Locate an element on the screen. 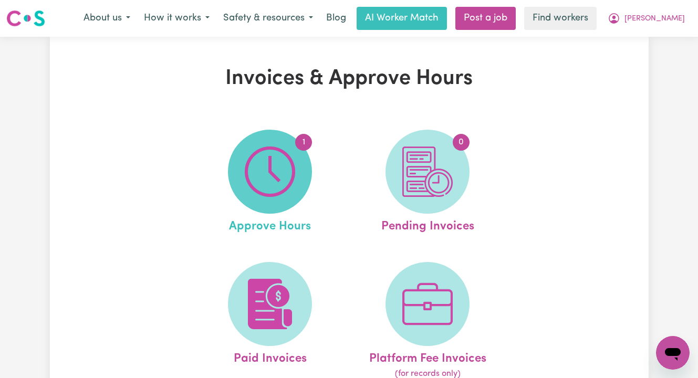 This screenshot has width=698, height=378. button: About us is located at coordinates (107, 18).